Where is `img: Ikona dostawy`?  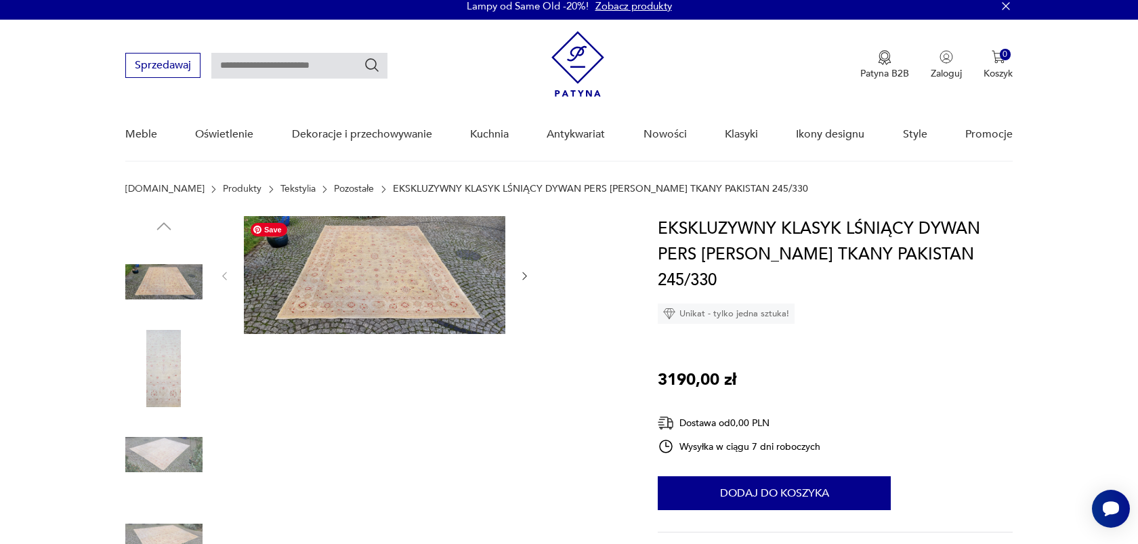 img: Ikona dostawy is located at coordinates (666, 423).